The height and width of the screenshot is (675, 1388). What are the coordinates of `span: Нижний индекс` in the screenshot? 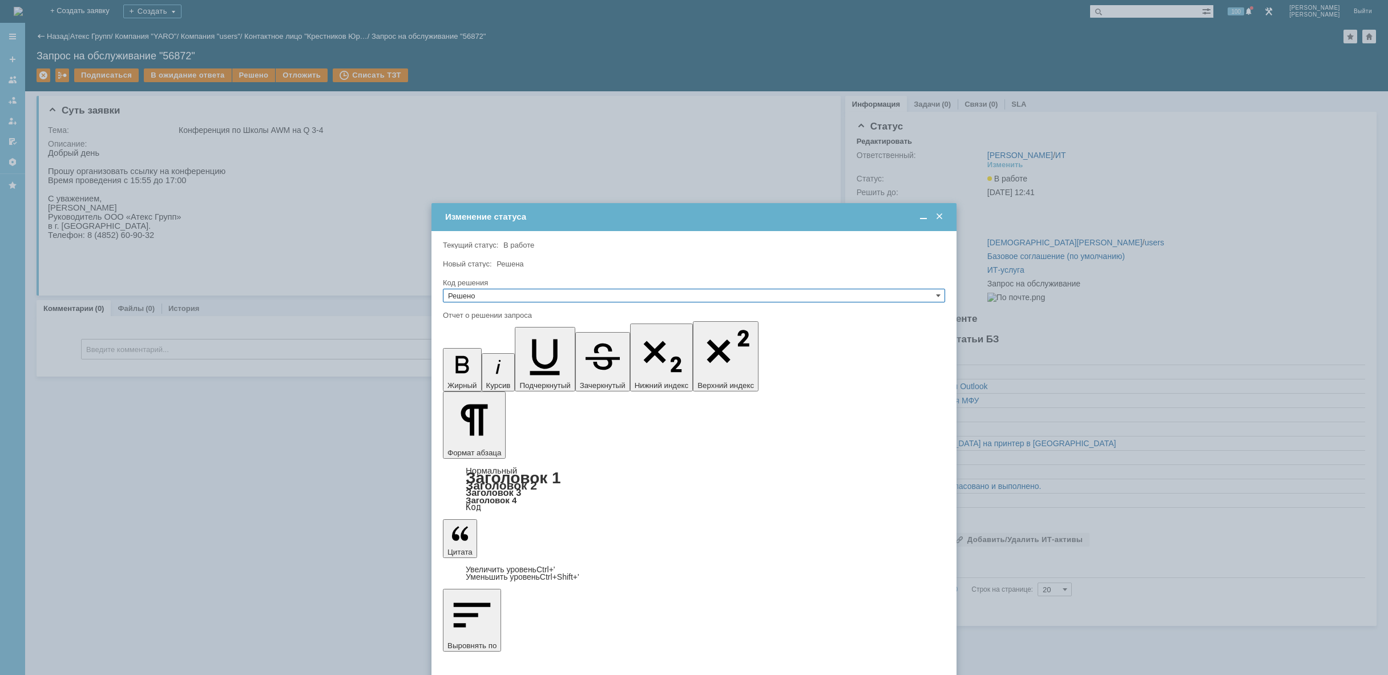 It's located at (662, 385).